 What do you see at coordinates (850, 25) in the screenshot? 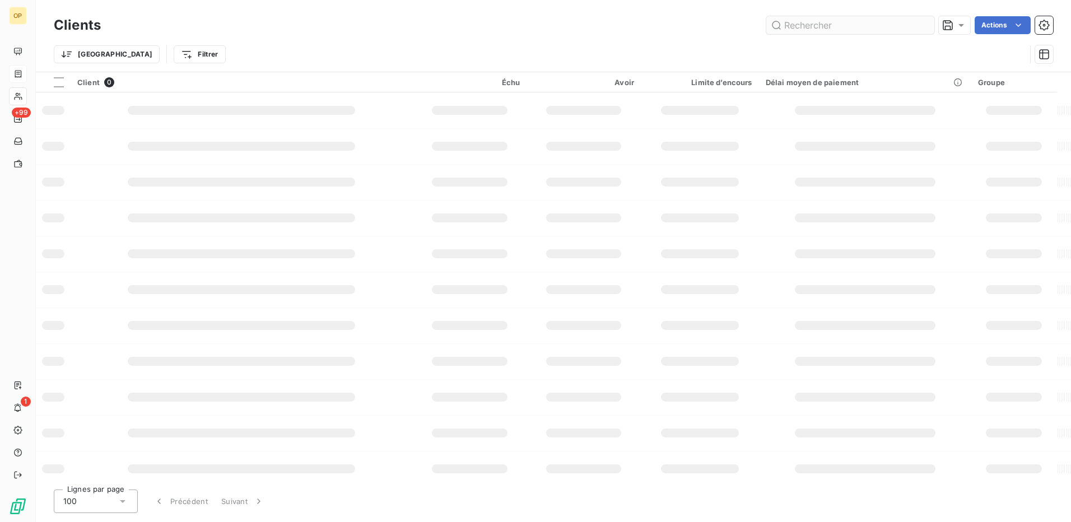
I see `input: Rechercher` at bounding box center [850, 25].